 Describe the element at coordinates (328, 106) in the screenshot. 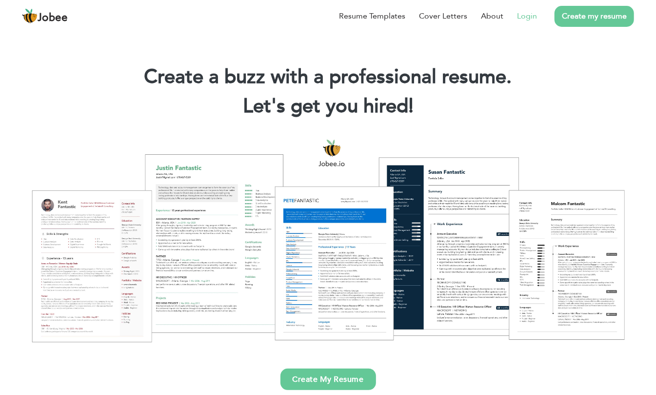

I see `h2: Let's` at that location.